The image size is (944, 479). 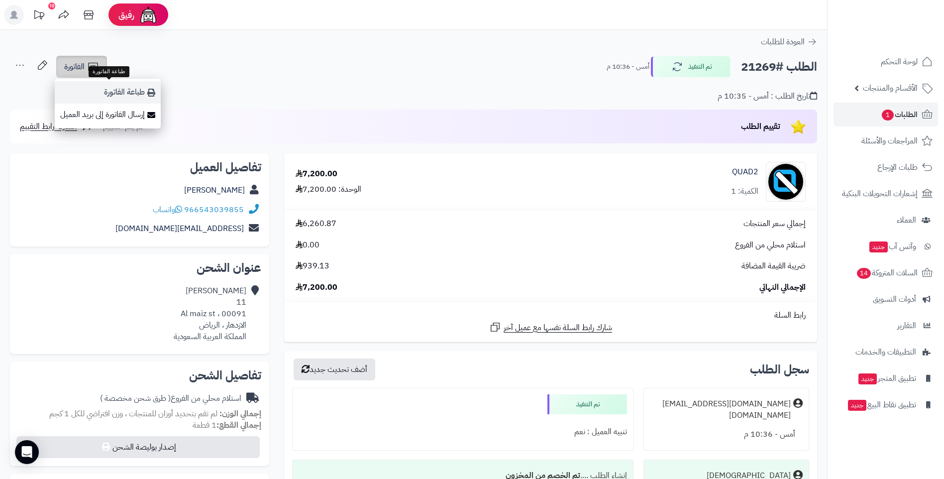 I want to click on a: أدوات التسويق, so click(x=886, y=299).